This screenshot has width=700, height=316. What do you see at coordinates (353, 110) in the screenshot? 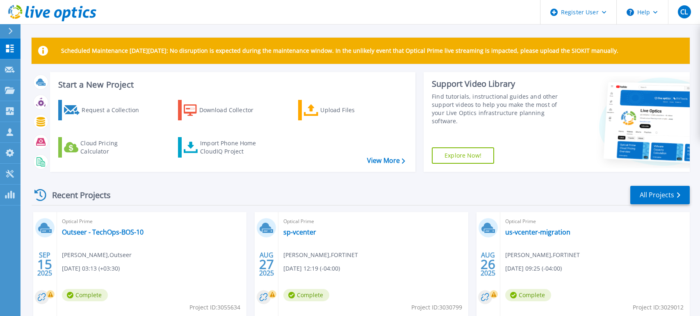
I see `div: Upload Files` at bounding box center [353, 110].